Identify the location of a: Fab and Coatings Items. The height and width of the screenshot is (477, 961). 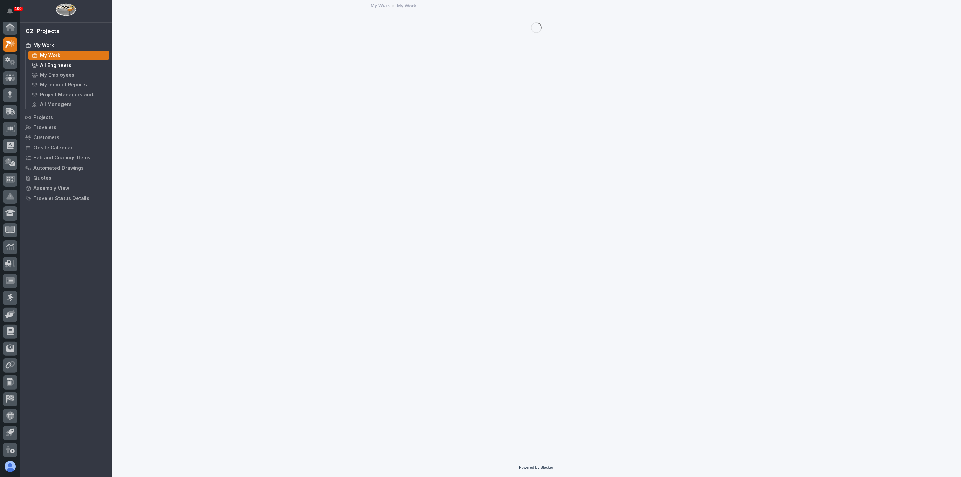
(66, 158).